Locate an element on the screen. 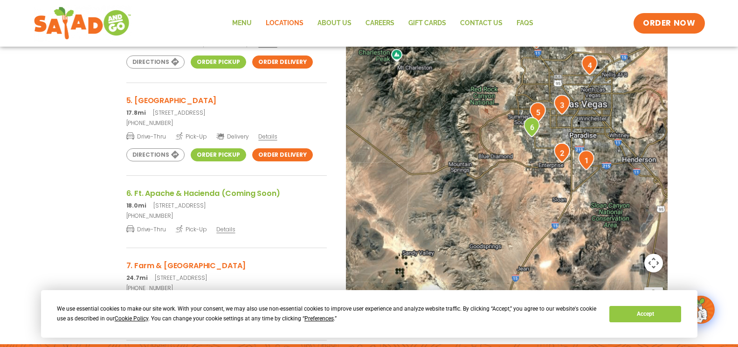  a: Menu is located at coordinates (242, 23).